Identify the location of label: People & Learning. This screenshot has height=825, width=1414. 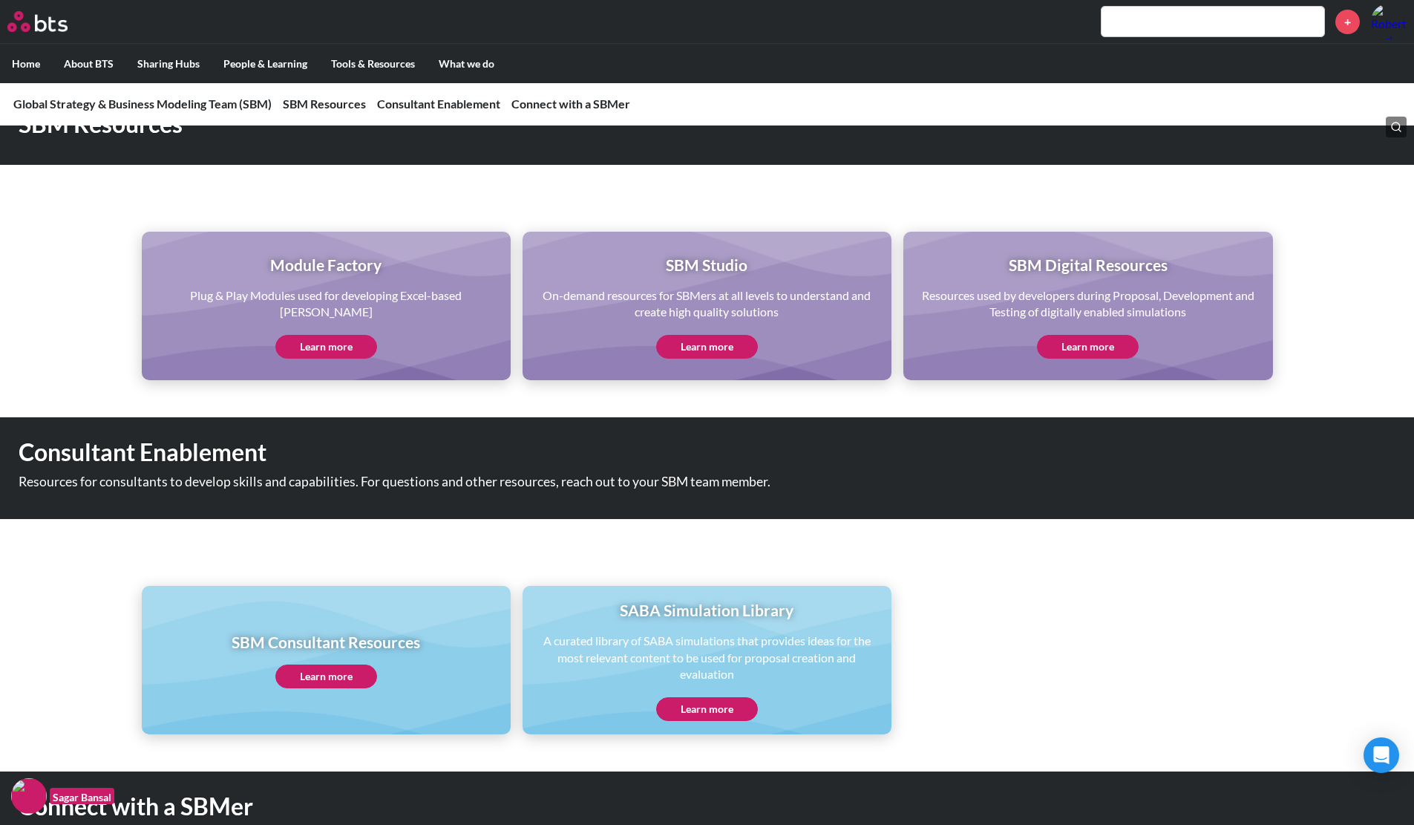
(265, 64).